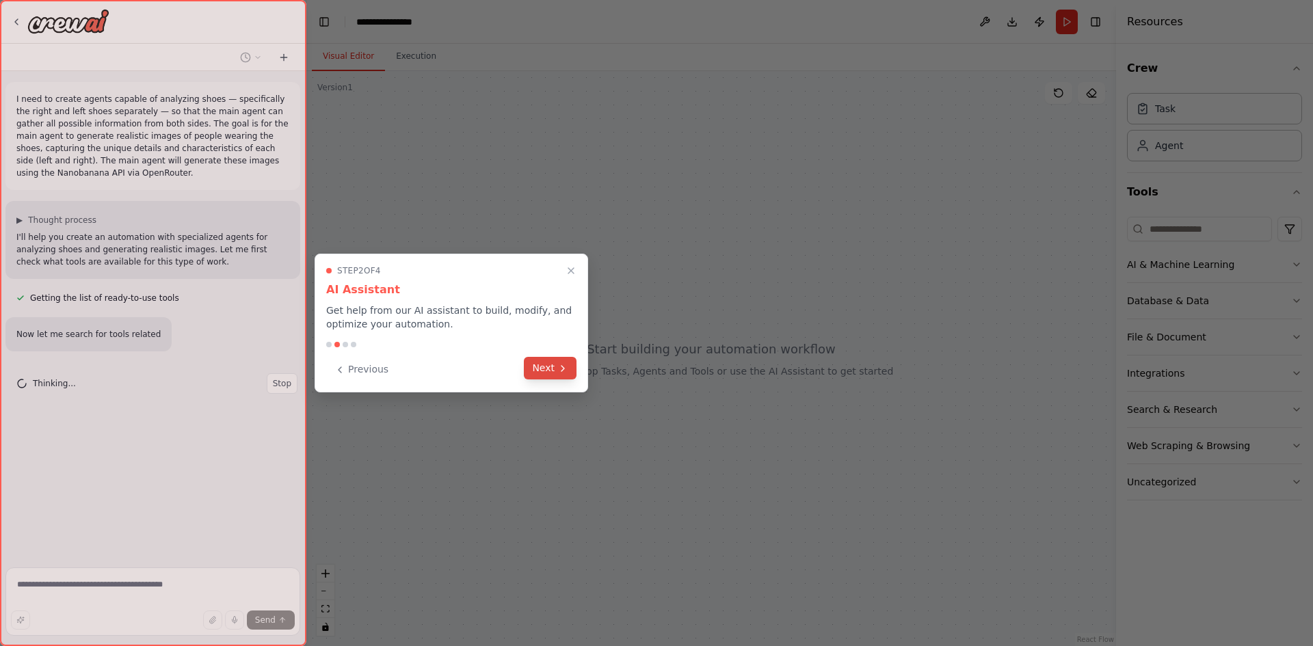 This screenshot has height=646, width=1313. I want to click on p: Get help from our AI assistant to build, modify, and optimize your automation., so click(451, 317).